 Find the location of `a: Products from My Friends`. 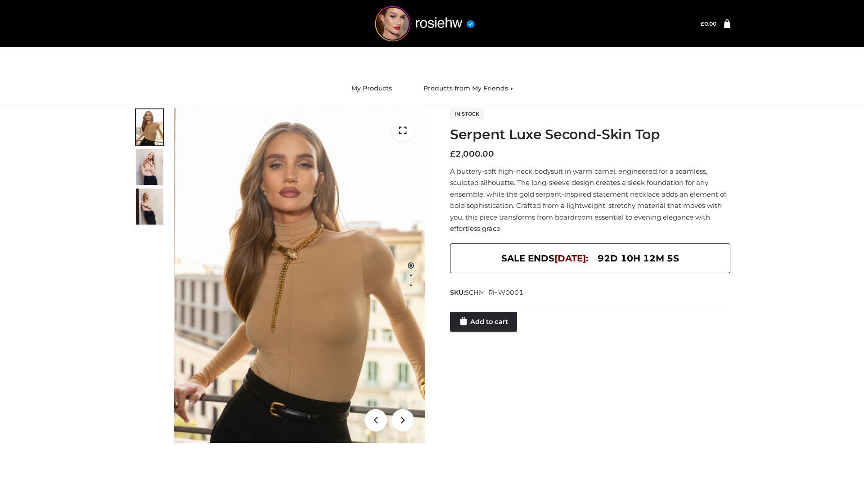

a: Products from My Friends is located at coordinates (468, 89).